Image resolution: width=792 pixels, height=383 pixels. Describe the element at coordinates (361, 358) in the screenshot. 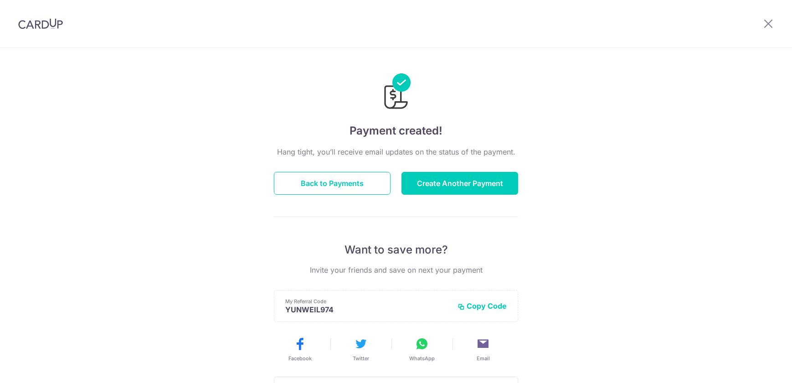

I see `span: Twitter` at that location.